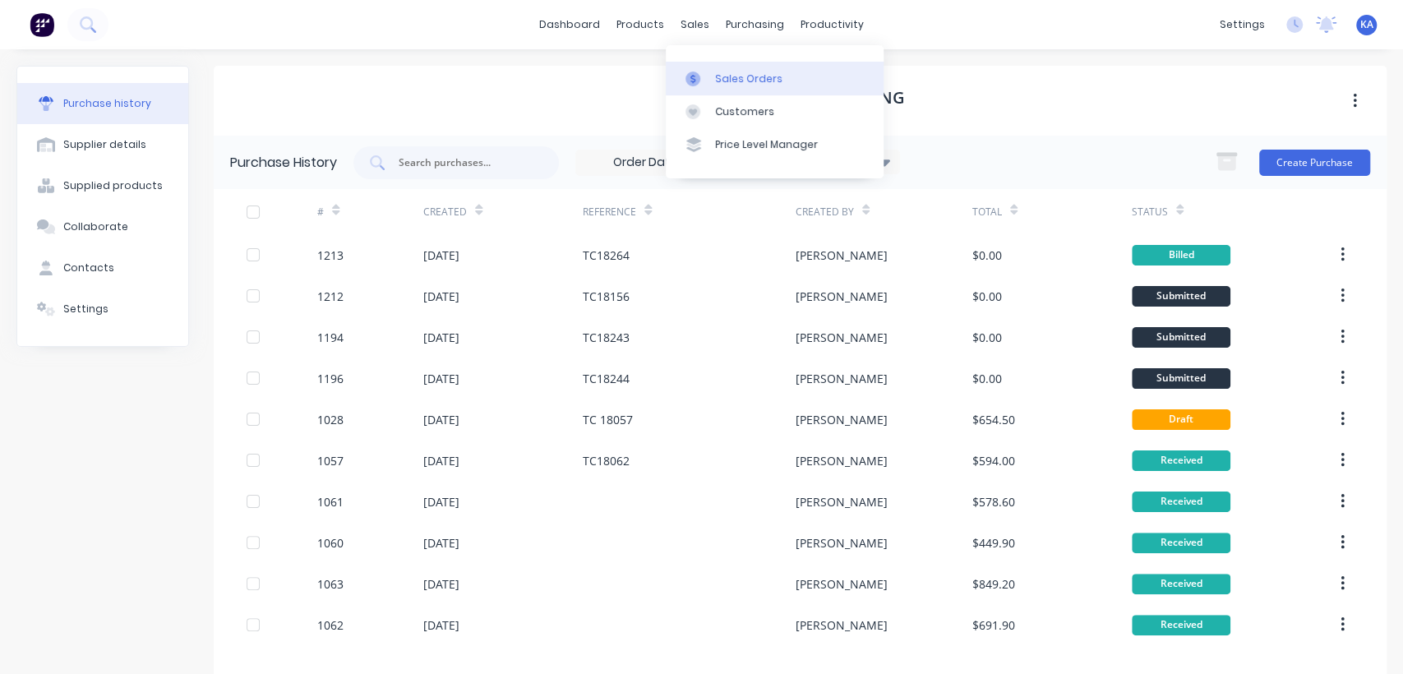 The width and height of the screenshot is (1403, 674). Describe the element at coordinates (645, 163) in the screenshot. I see `input: Order Date` at that location.